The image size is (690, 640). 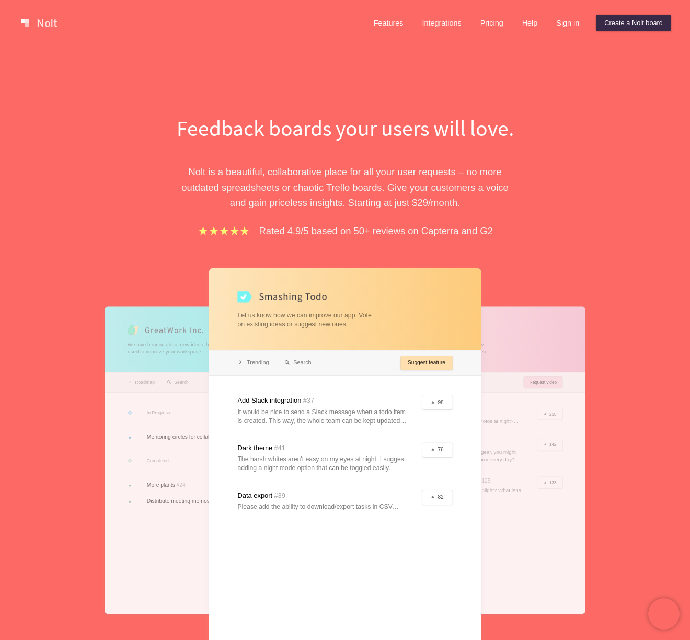 What do you see at coordinates (345, 128) in the screenshot?
I see `h1: Feedback boards your users will love.` at bounding box center [345, 128].